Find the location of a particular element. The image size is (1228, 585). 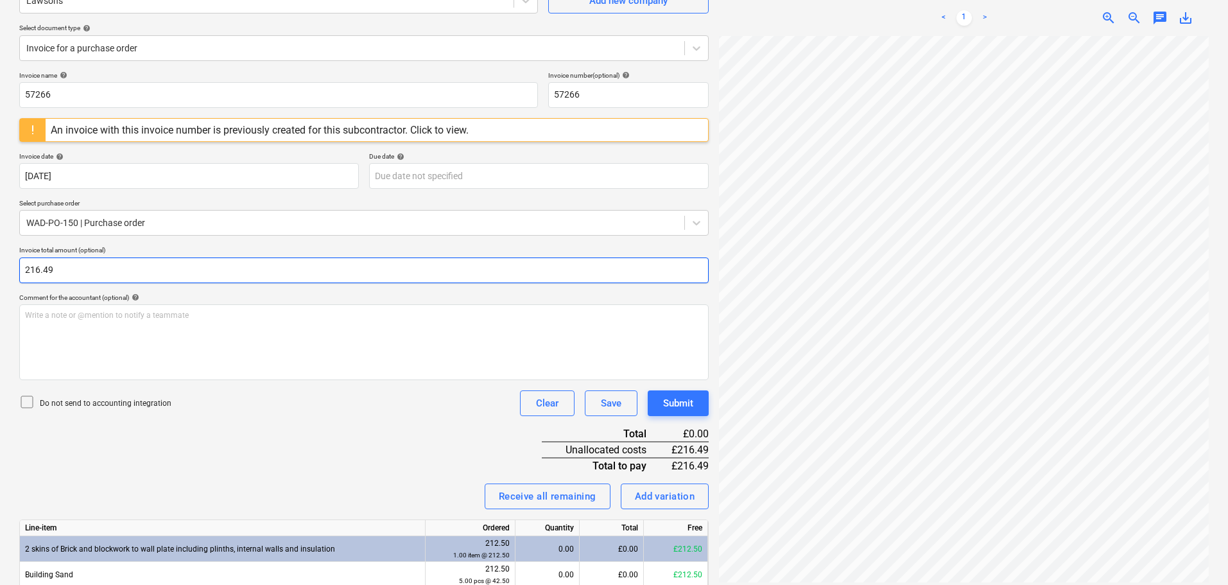

div: Invoice name is located at coordinates (279, 75).